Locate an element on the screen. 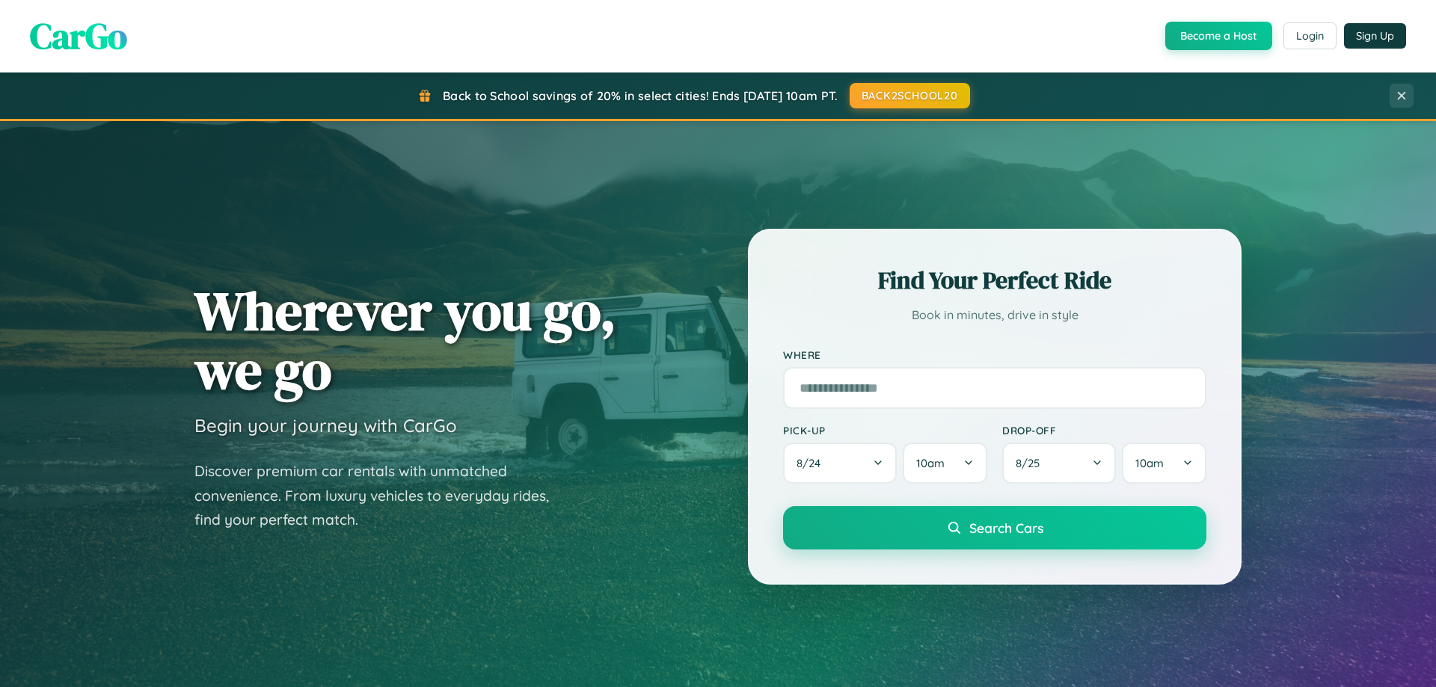 The height and width of the screenshot is (687, 1436). button: Sign Up is located at coordinates (1375, 36).